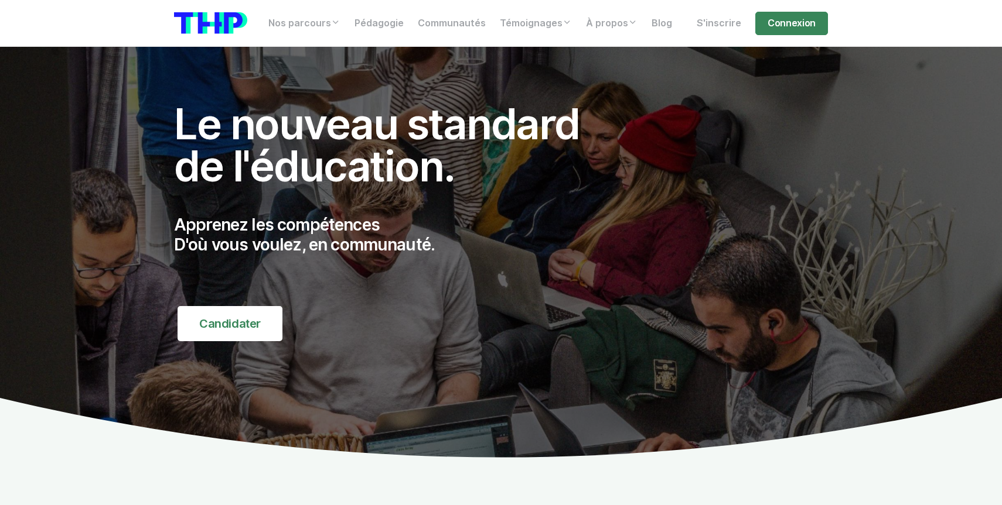  Describe the element at coordinates (611, 23) in the screenshot. I see `a: À propos` at that location.